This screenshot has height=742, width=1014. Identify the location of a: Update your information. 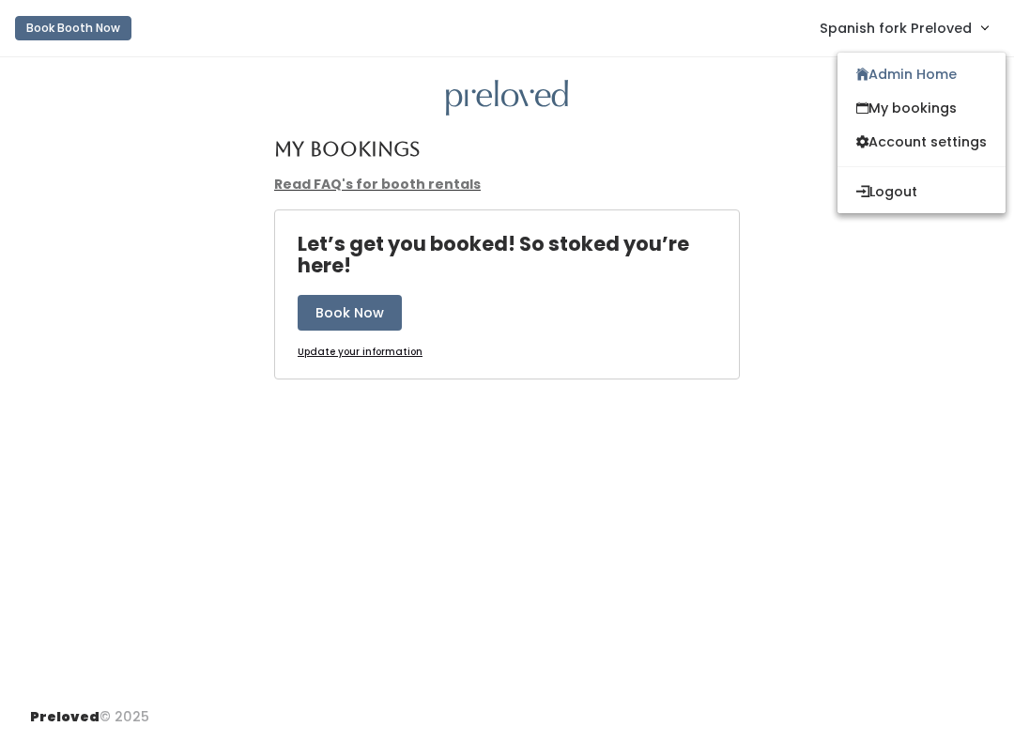
(360, 352).